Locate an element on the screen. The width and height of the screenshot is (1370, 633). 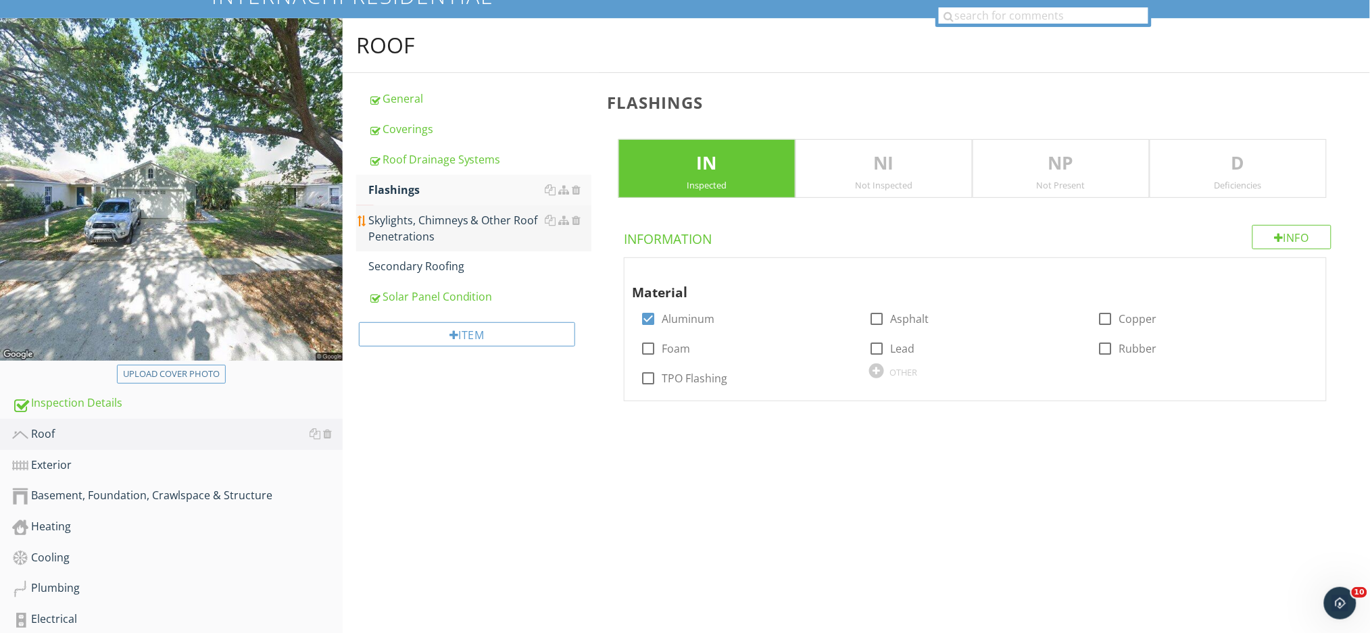
div: Secondary Roofing is located at coordinates (480, 266).